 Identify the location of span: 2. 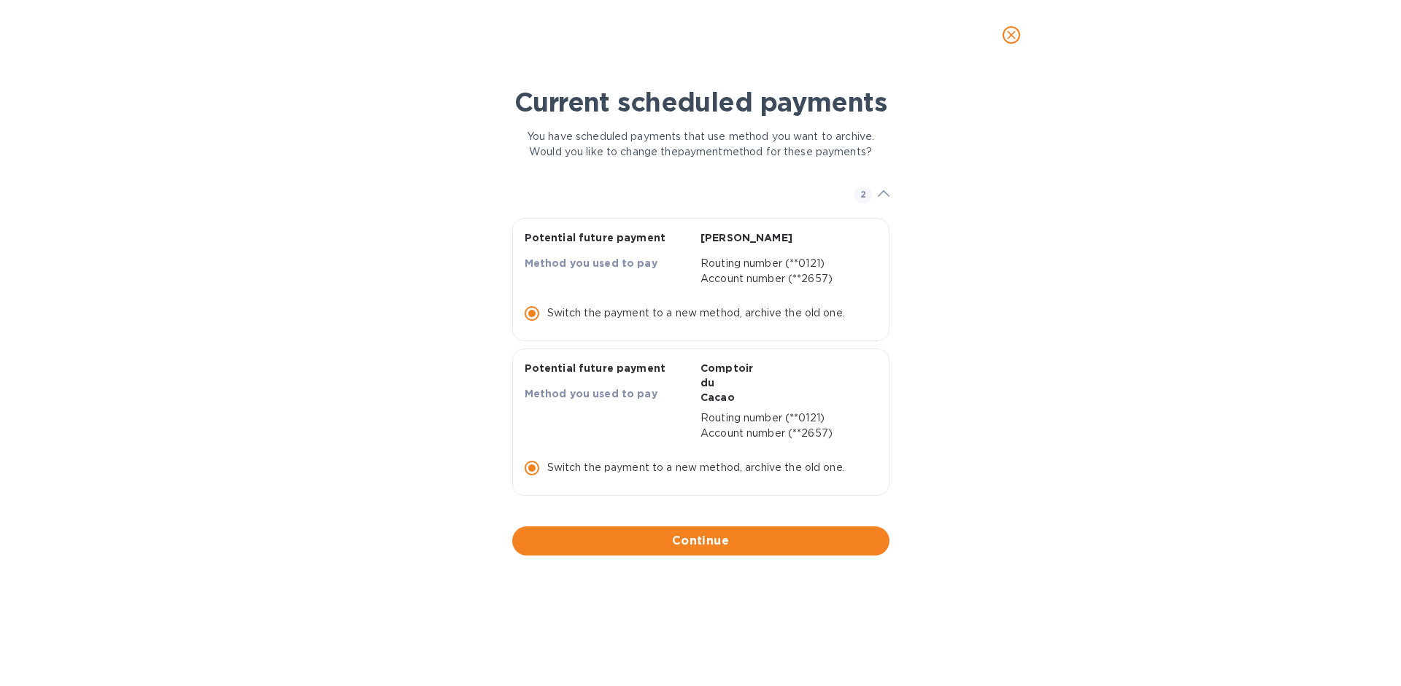
(863, 195).